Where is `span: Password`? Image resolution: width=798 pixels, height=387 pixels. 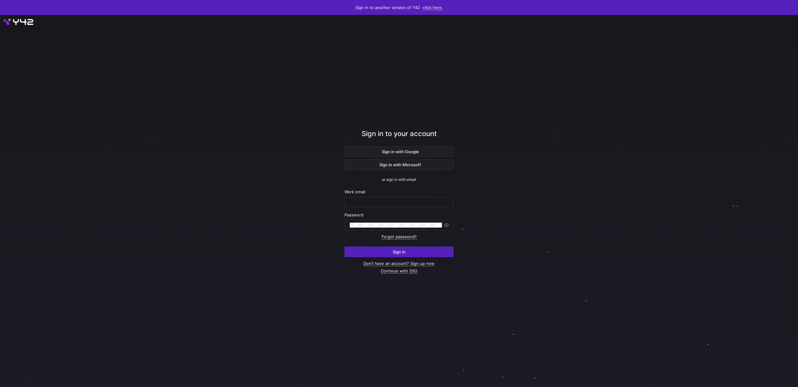 span: Password is located at coordinates (354, 215).